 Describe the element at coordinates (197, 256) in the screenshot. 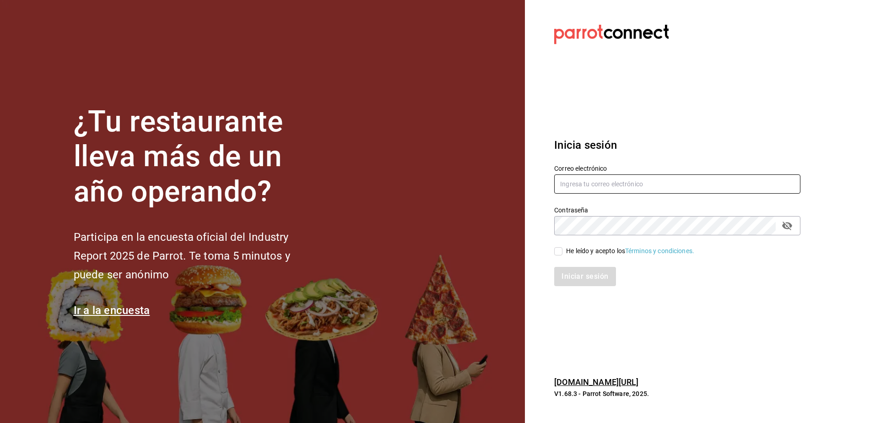

I see `h2: Participa en la encuesta oficial del Industry Report 2025 de Parrot. Te toma 5 minutos y puede se...` at that location.